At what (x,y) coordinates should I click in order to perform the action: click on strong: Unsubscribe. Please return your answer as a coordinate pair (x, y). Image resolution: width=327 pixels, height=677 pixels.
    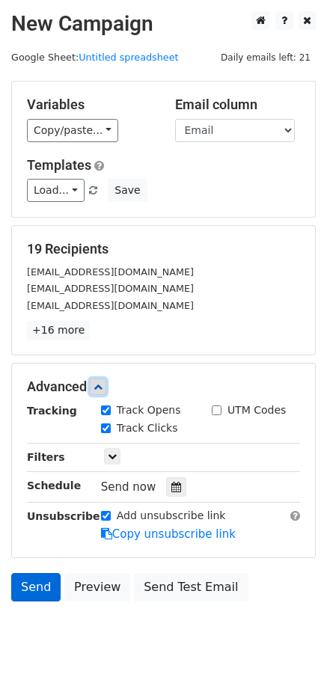
    Looking at the image, I should click on (64, 516).